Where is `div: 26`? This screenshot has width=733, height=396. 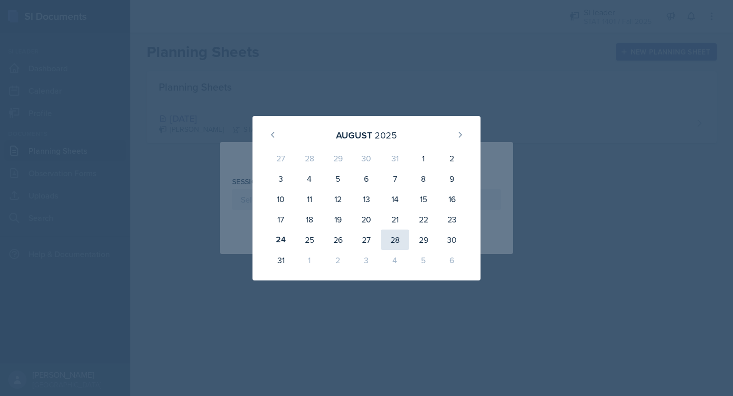 div: 26 is located at coordinates (338, 240).